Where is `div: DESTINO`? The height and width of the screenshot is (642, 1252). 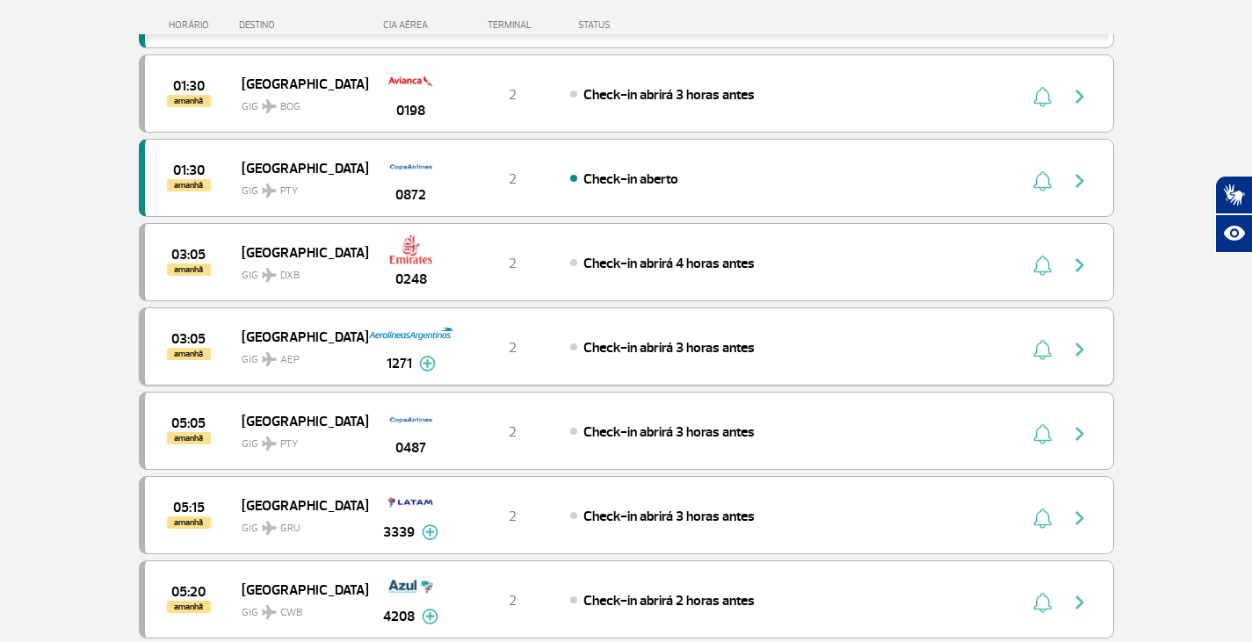
div: DESTINO is located at coordinates (303, 25).